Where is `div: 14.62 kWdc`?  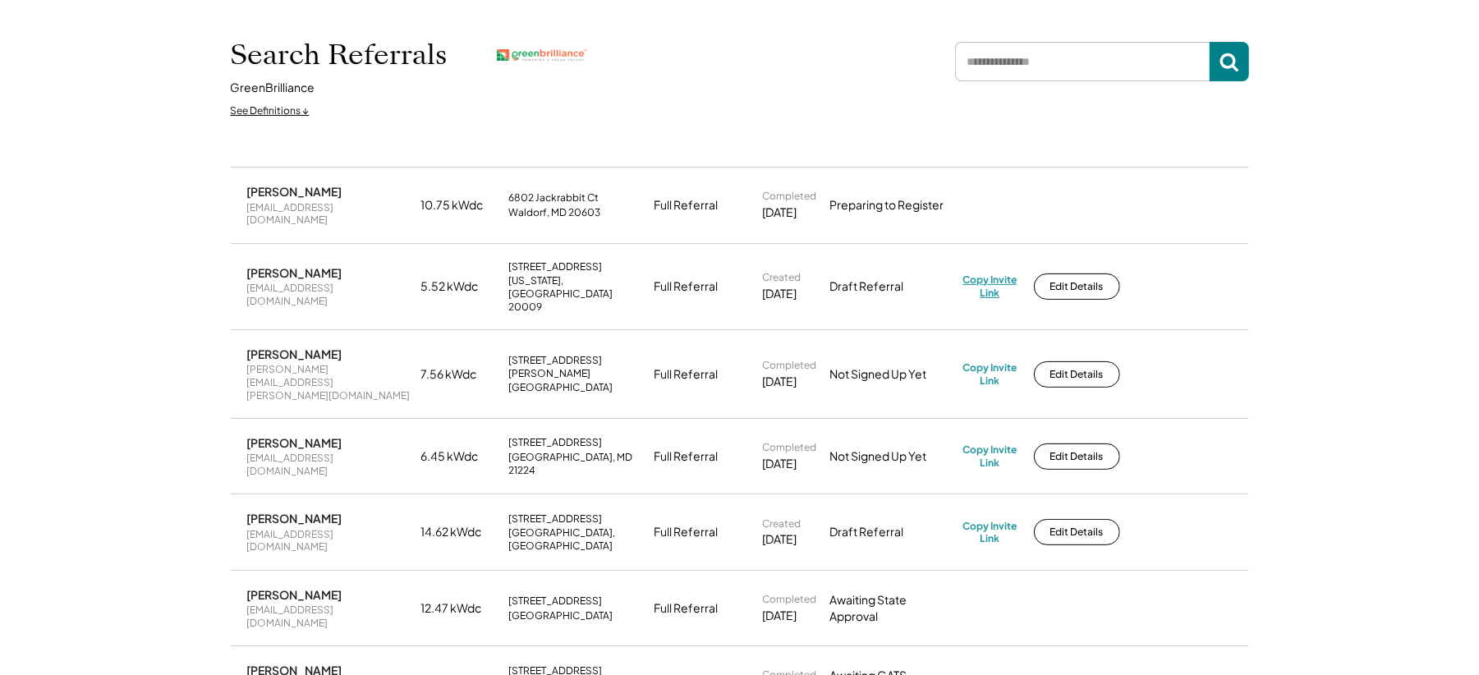
div: 14.62 kWdc is located at coordinates (460, 532).